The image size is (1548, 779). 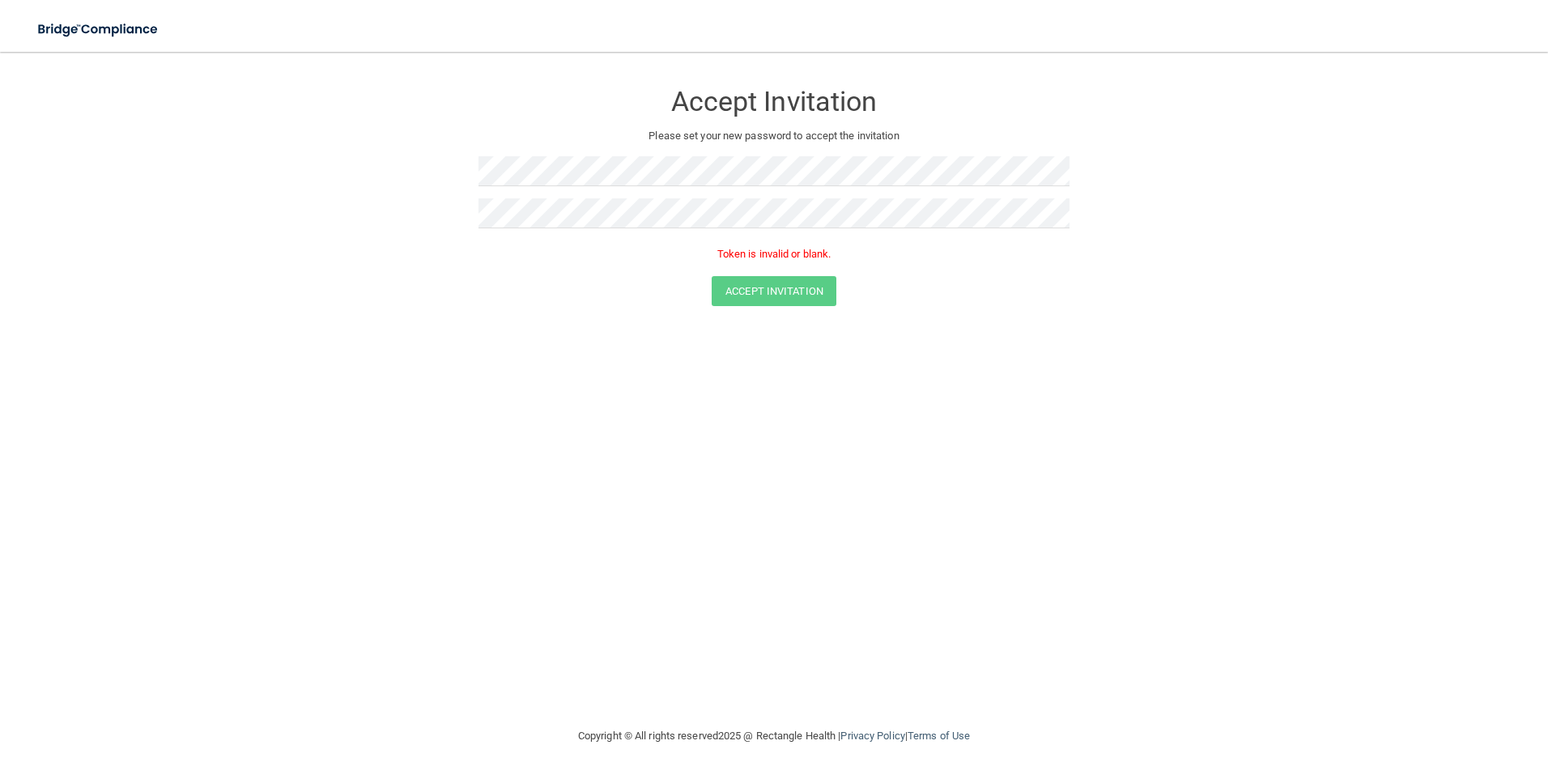 What do you see at coordinates (774, 136) in the screenshot?
I see `p: Please set your new password to accept the invitation` at bounding box center [774, 136].